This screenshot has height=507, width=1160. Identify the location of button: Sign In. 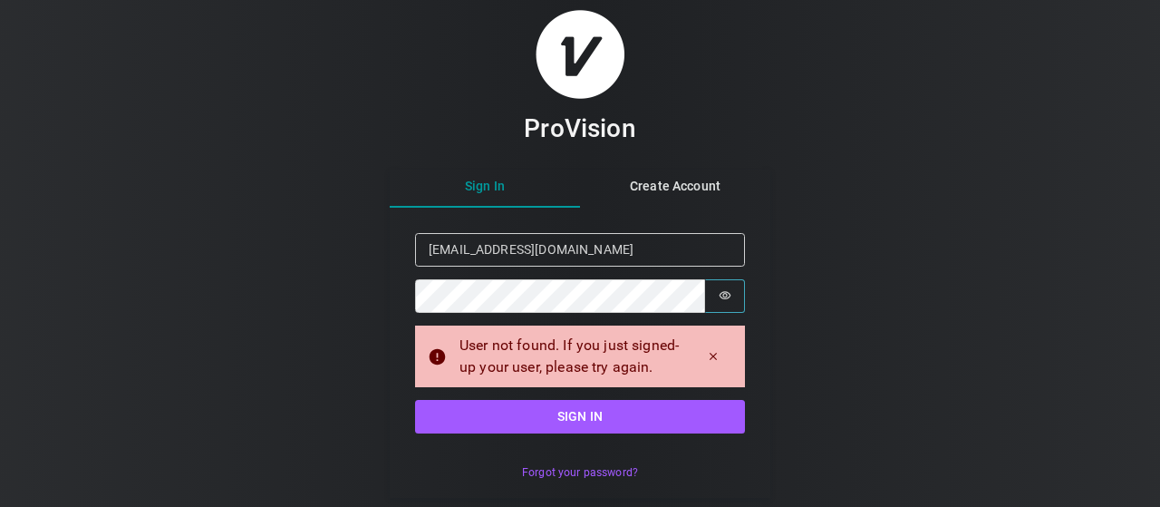
(485, 188).